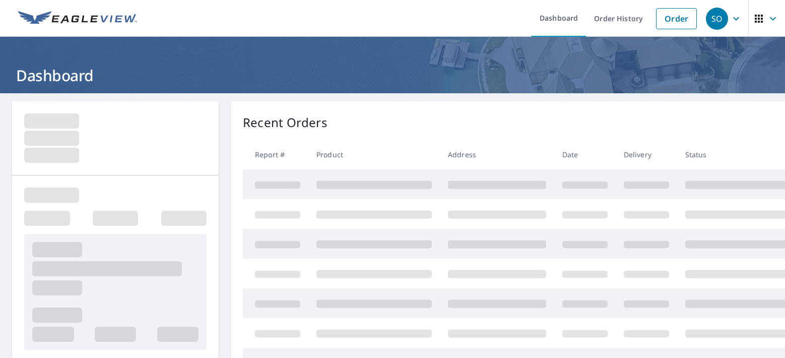 The width and height of the screenshot is (785, 358). I want to click on th: Report #, so click(276, 154).